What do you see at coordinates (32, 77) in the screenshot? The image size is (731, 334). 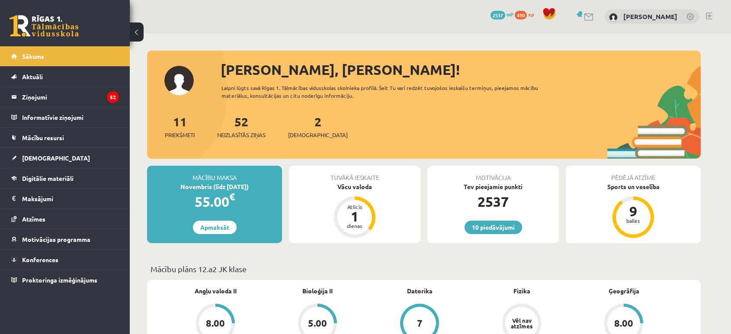 I see `span: Aktuāli` at bounding box center [32, 77].